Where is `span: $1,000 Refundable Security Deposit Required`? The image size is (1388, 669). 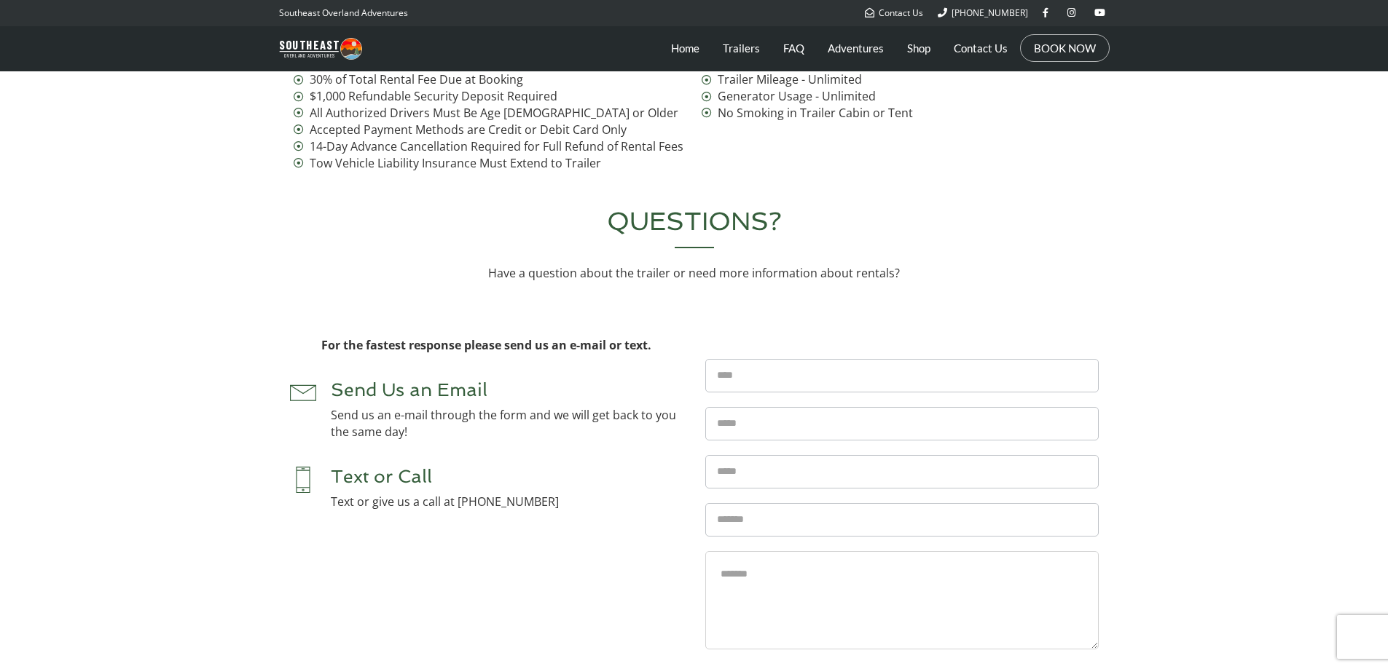 span: $1,000 Refundable Security Deposit Required is located at coordinates (431, 96).